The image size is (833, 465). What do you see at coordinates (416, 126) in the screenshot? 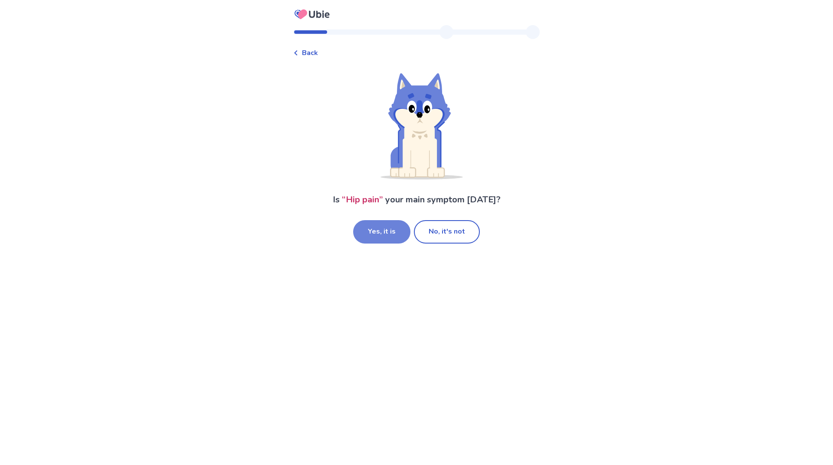
I see `img: Shiba (Wondering)` at bounding box center [416, 126].